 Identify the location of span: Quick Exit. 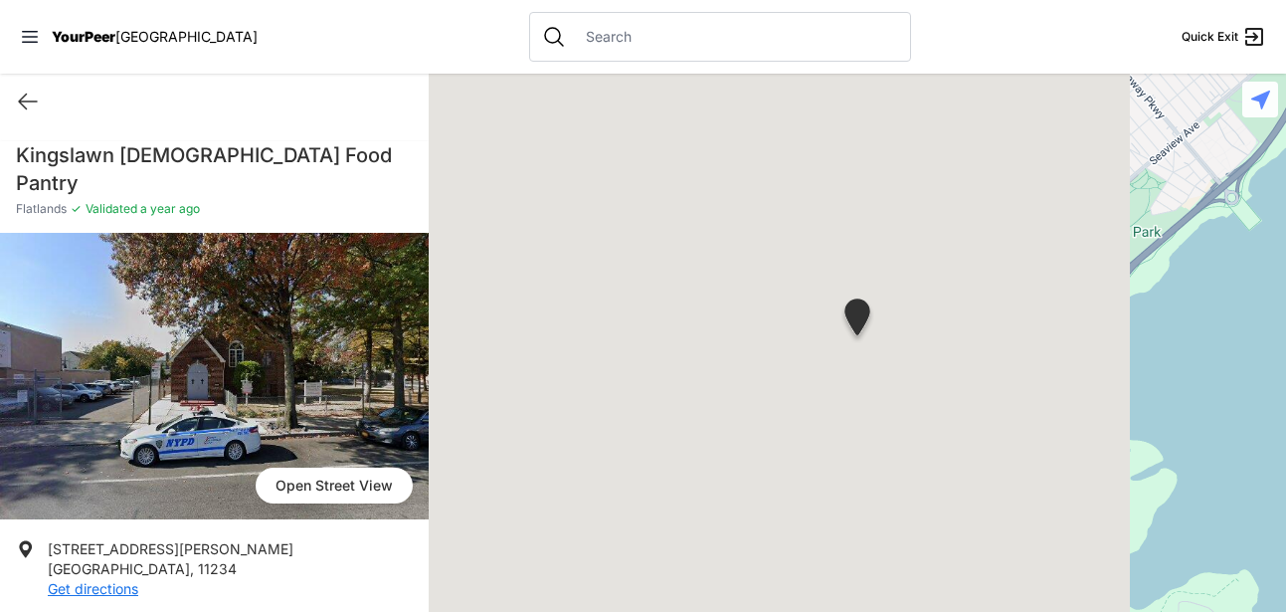
(1209, 37).